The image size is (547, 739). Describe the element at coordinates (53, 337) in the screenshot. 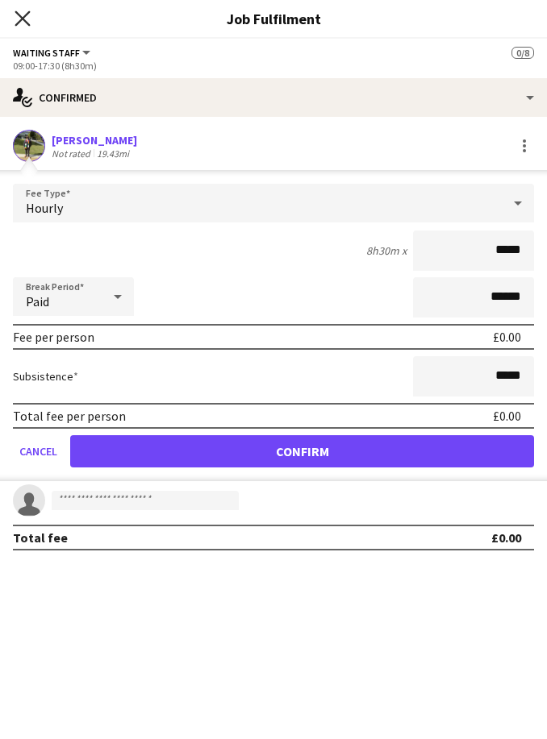

I see `div: Fee per person` at that location.